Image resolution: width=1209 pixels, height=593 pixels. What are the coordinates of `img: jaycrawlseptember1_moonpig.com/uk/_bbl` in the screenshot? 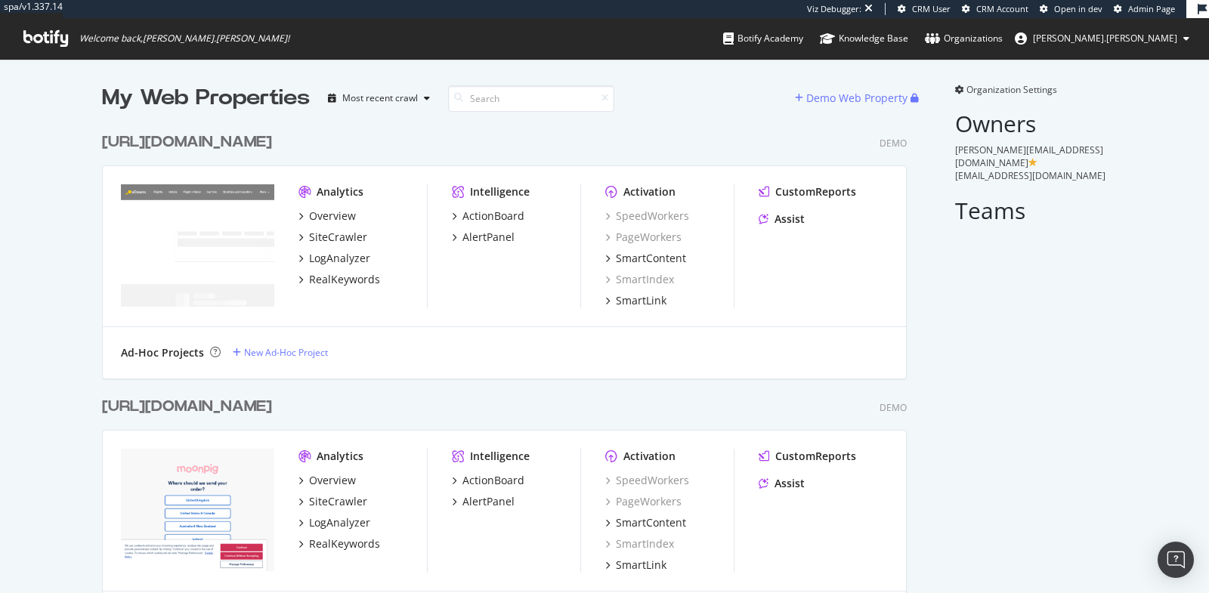 It's located at (197, 510).